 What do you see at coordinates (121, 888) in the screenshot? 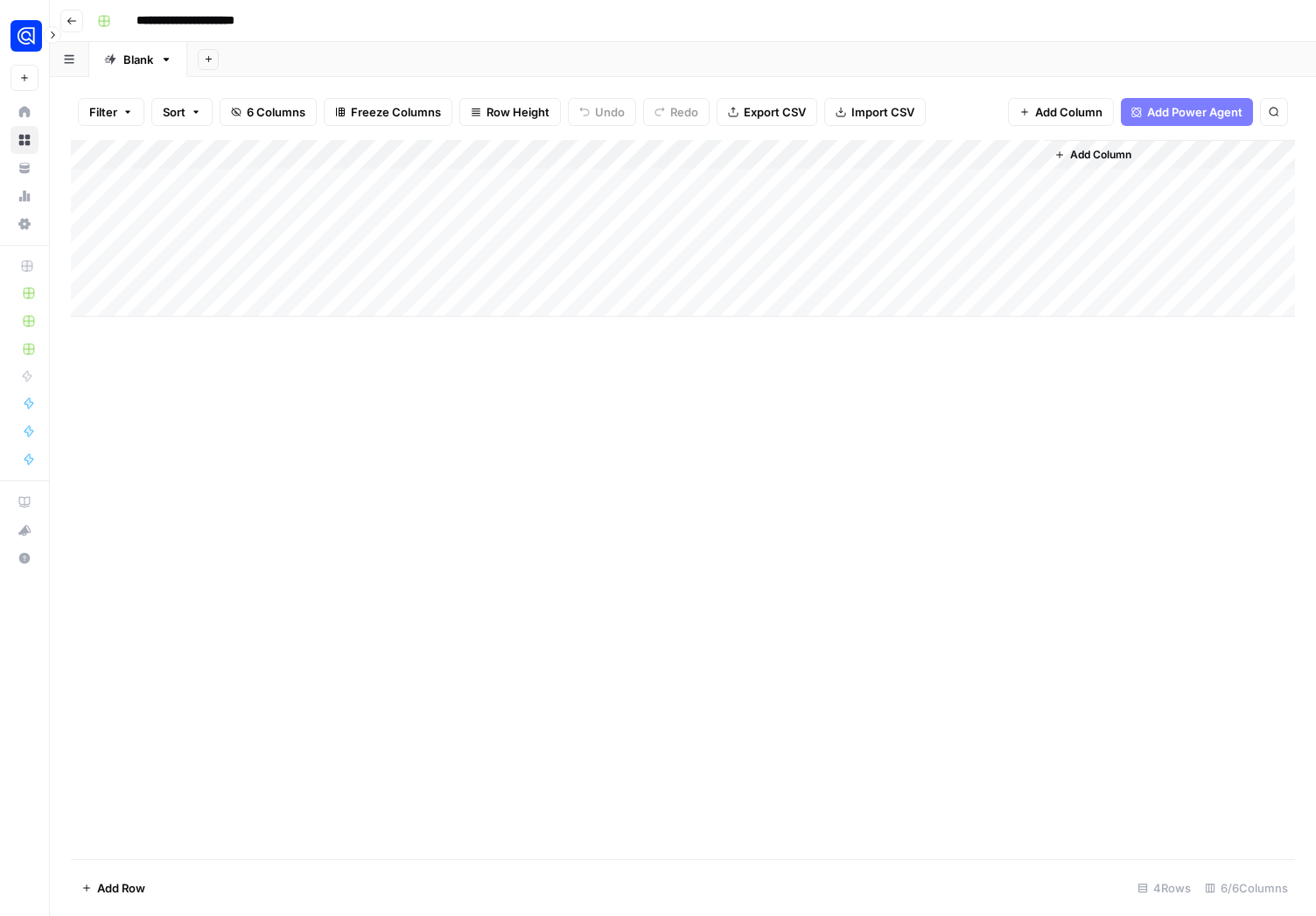
I see `span: Add Row` at bounding box center [121, 888].